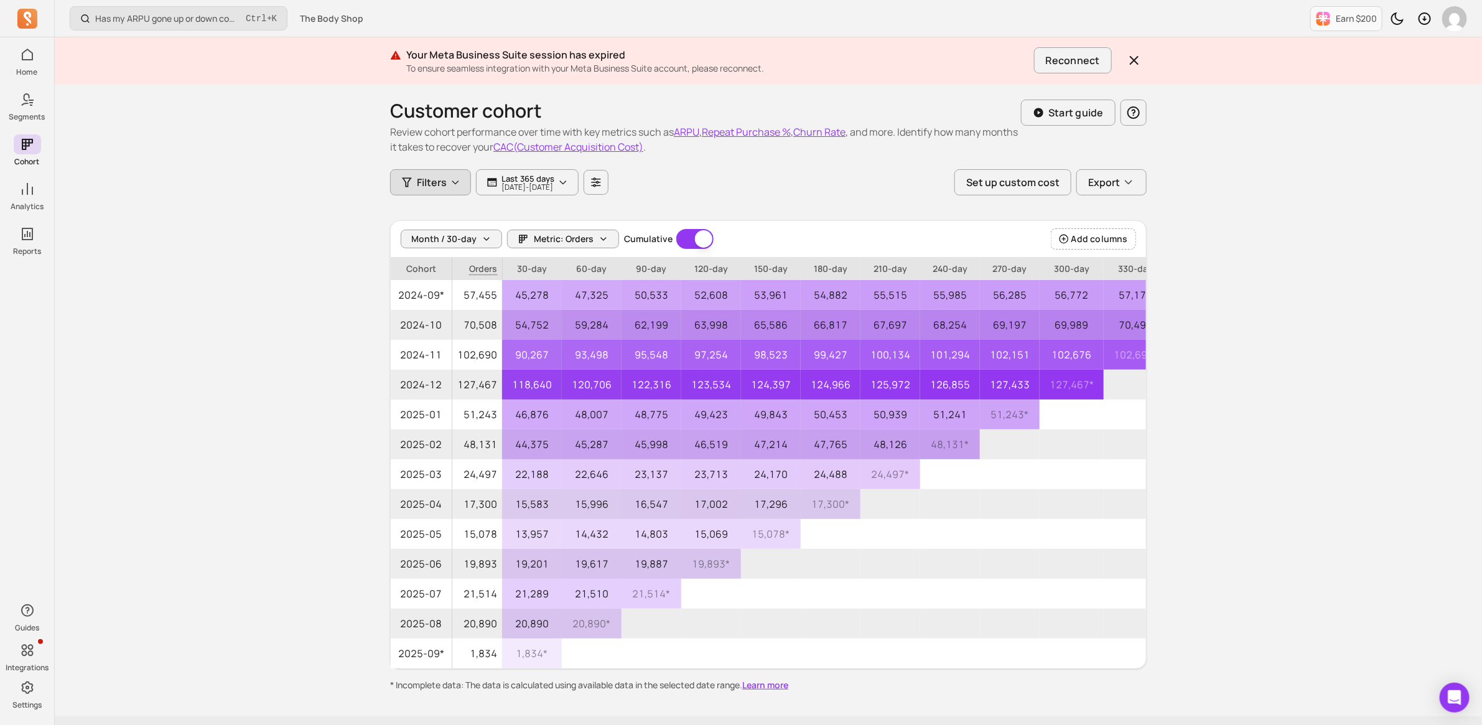 This screenshot has width=1482, height=725. Describe the element at coordinates (421, 444) in the screenshot. I see `span: 2025-02` at that location.